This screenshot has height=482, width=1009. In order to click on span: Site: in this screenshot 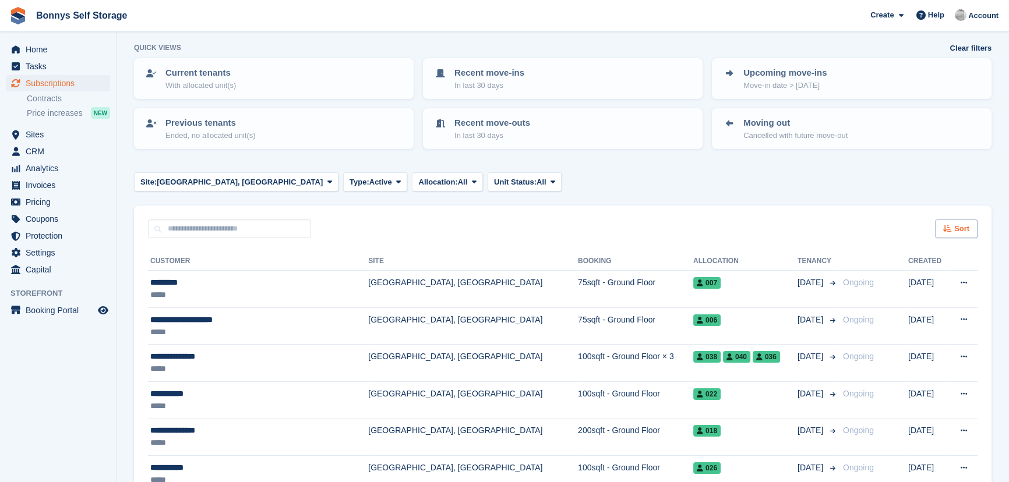, I will do `click(149, 182)`.